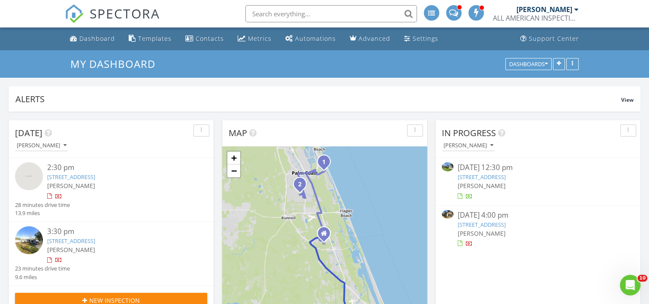 This screenshot has width=649, height=304. Describe the element at coordinates (300, 184) in the screenshot. I see `i: 2` at that location.